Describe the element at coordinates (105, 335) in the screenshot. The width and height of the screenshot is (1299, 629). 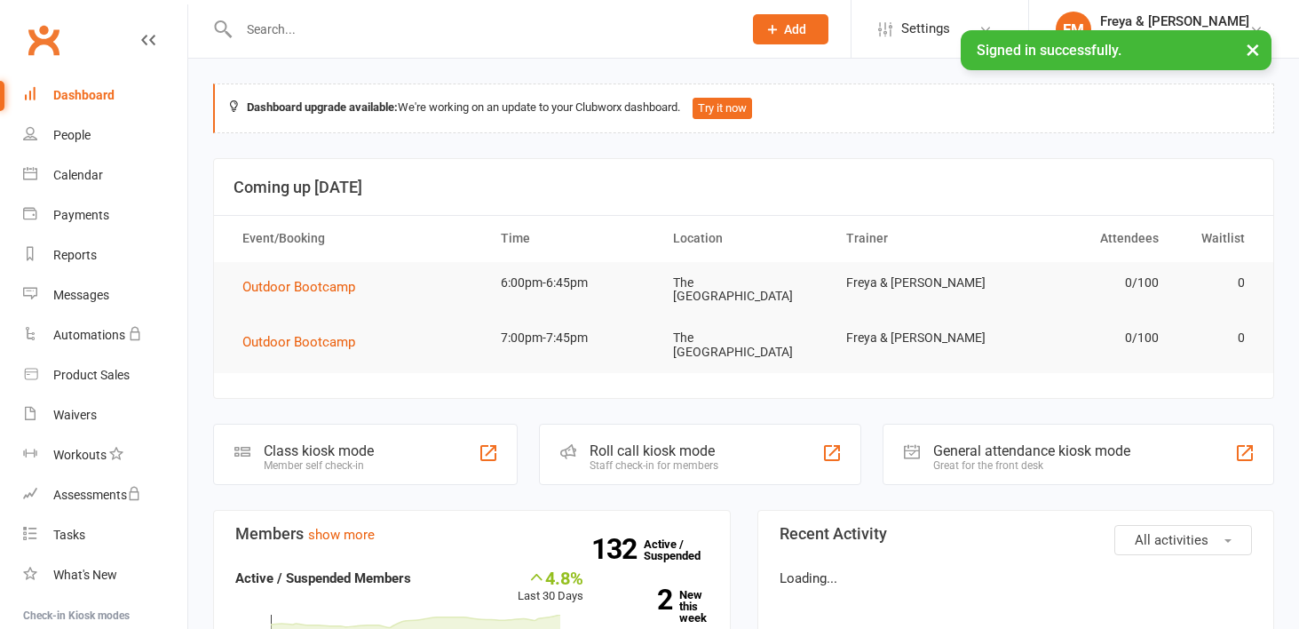
I see `a: Automations` at that location.